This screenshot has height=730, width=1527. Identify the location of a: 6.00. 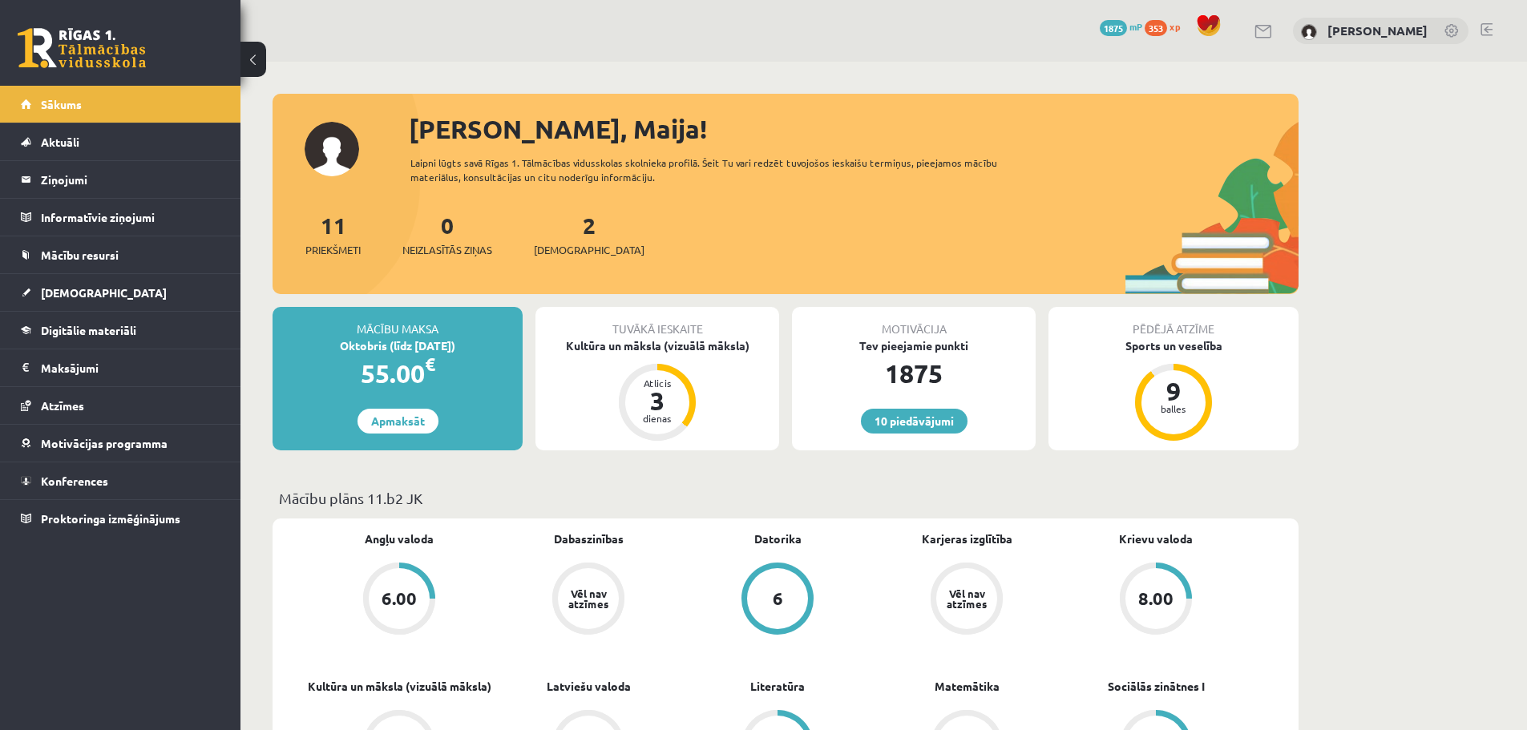
(399, 600).